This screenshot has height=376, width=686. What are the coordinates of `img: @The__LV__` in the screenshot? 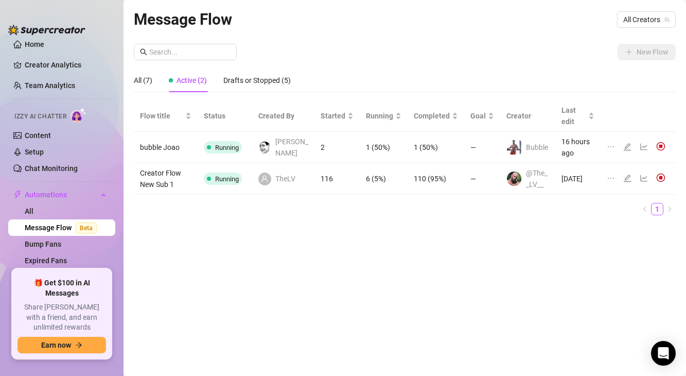 It's located at (514, 179).